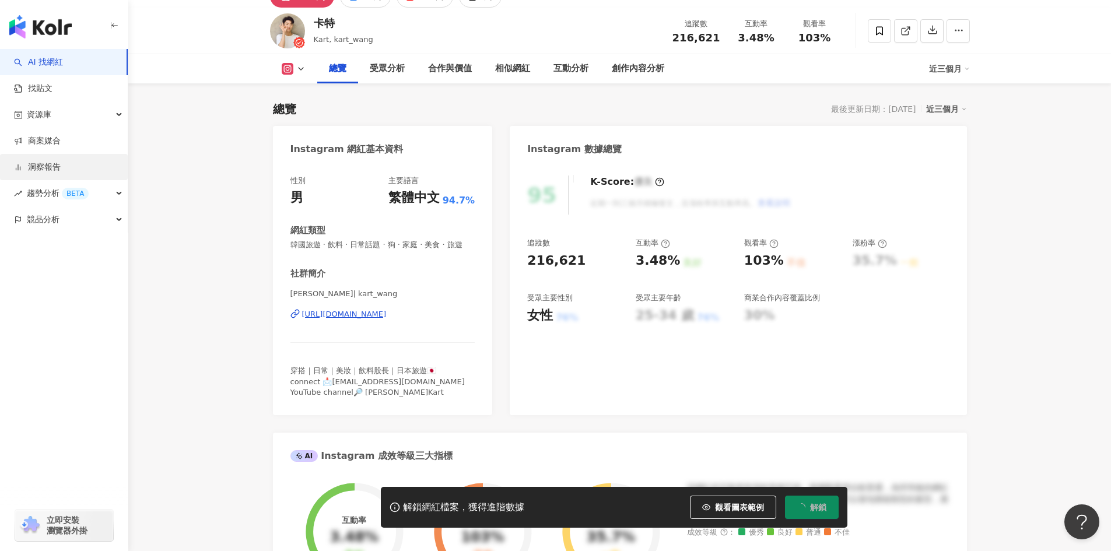 The image size is (1111, 551). What do you see at coordinates (30, 525) in the screenshot?
I see `img: chrome extension` at bounding box center [30, 525].